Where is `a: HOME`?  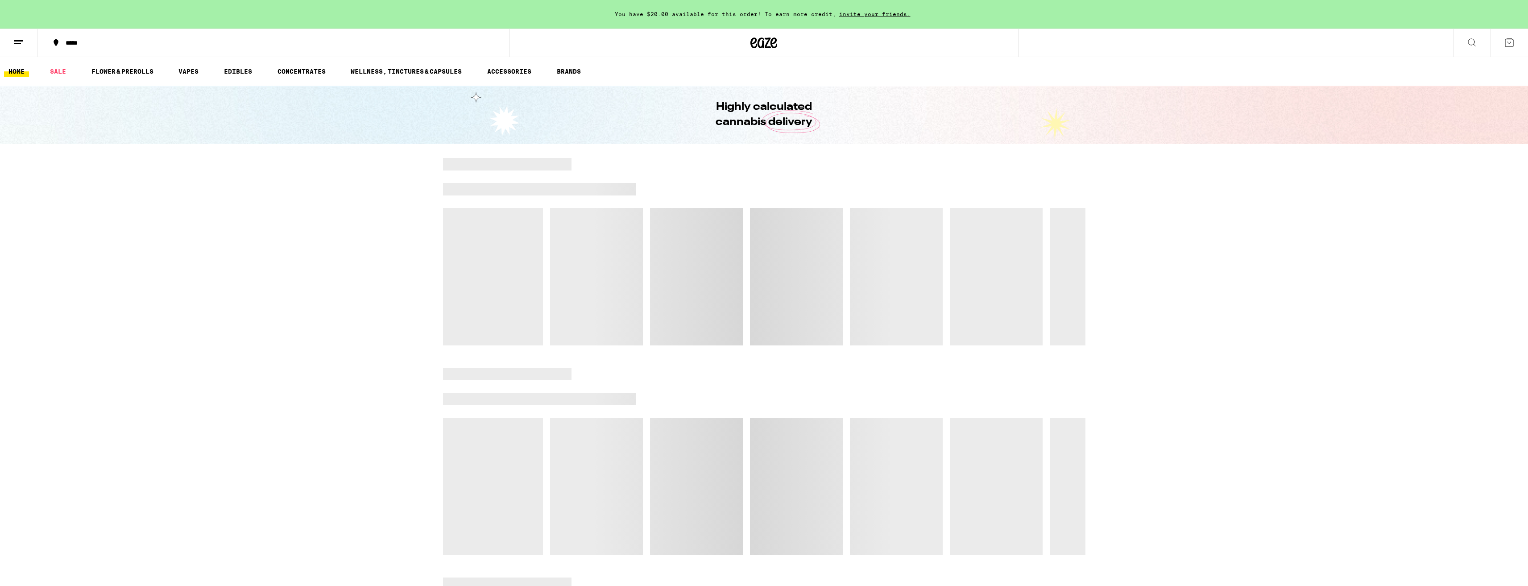
a: HOME is located at coordinates (17, 71).